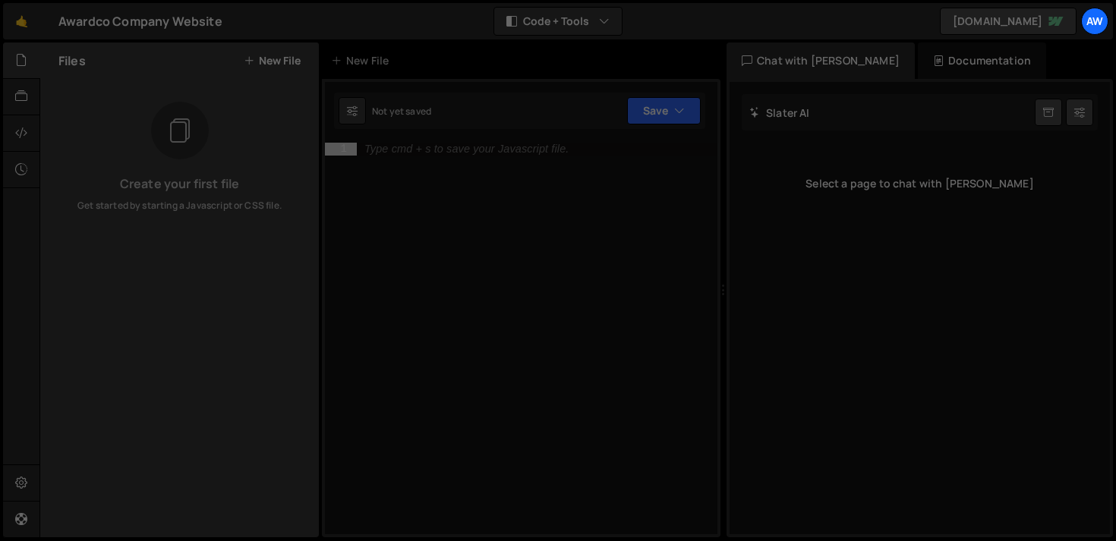 This screenshot has height=541, width=1116. I want to click on h2: Files, so click(72, 61).